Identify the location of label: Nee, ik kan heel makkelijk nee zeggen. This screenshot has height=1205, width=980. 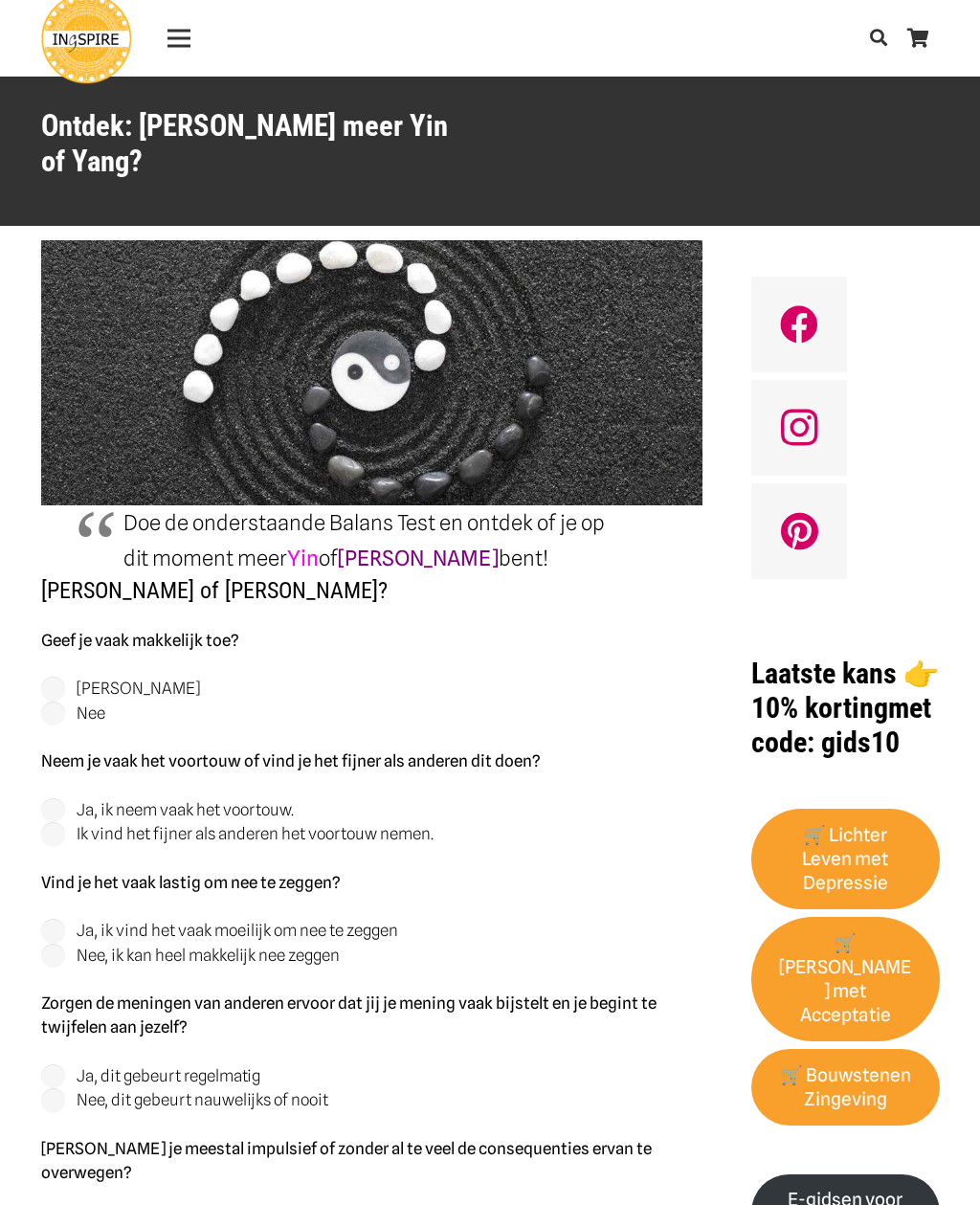
(208, 956).